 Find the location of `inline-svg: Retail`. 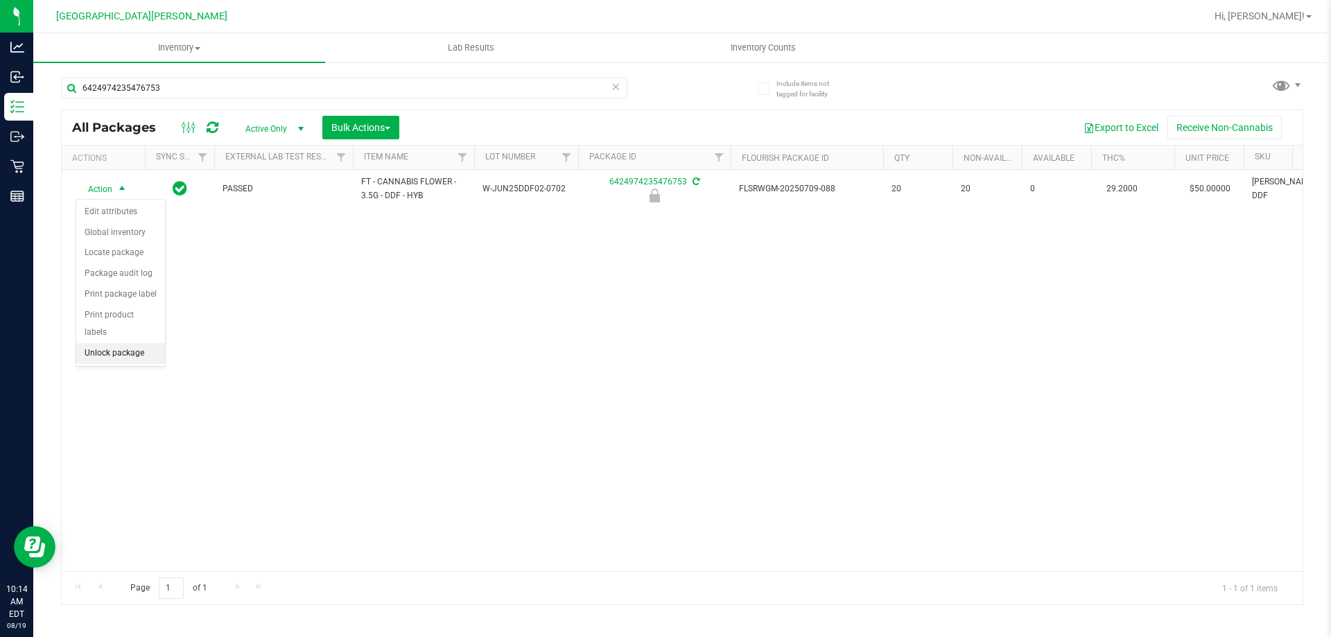

inline-svg: Retail is located at coordinates (17, 166).